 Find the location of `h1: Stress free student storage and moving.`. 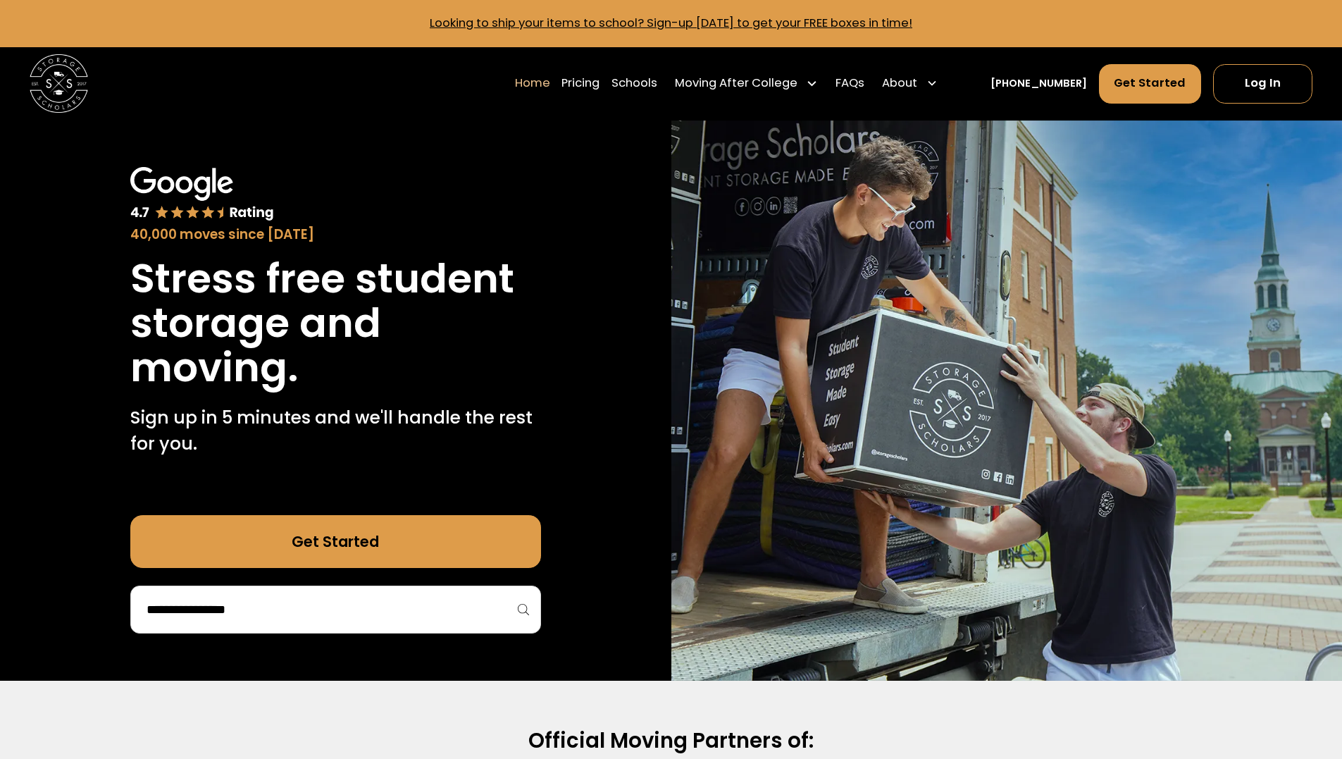

h1: Stress free student storage and moving. is located at coordinates (335, 323).